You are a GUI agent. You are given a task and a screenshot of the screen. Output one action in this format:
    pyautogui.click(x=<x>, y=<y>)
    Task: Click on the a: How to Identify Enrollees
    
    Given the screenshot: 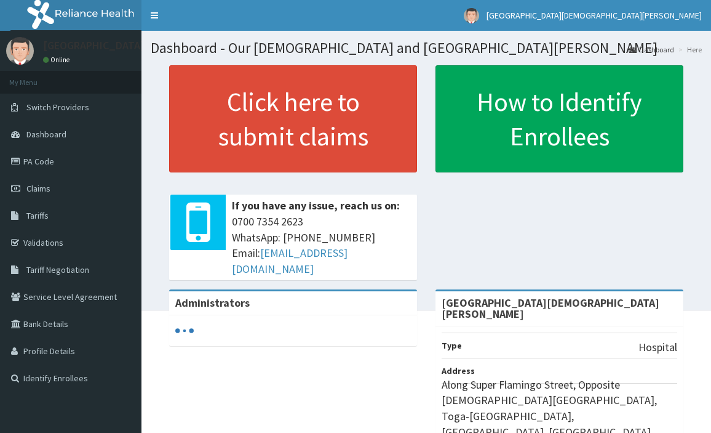 What is the action you would take?
    pyautogui.click(x=559, y=119)
    